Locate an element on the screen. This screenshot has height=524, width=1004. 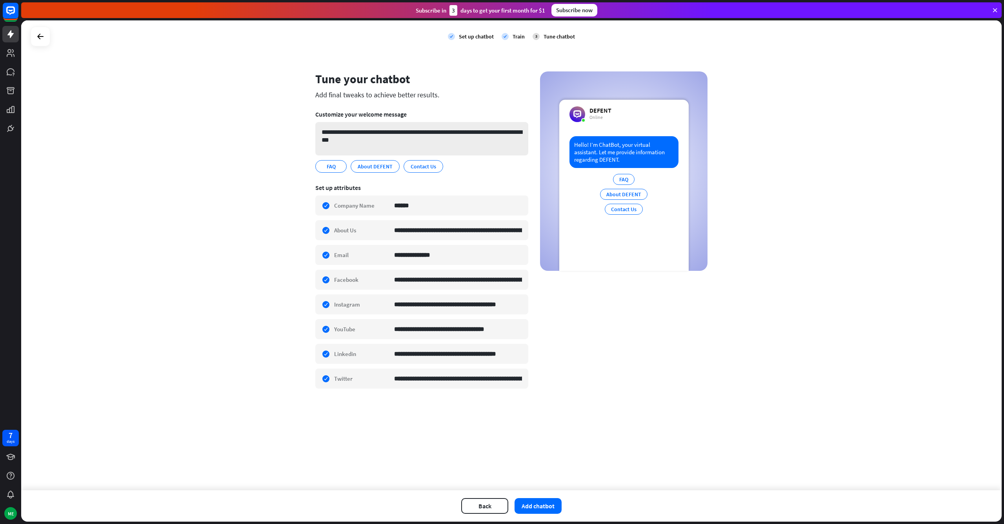
button: Open LiveChat chat widget is located at coordinates (18, 15).